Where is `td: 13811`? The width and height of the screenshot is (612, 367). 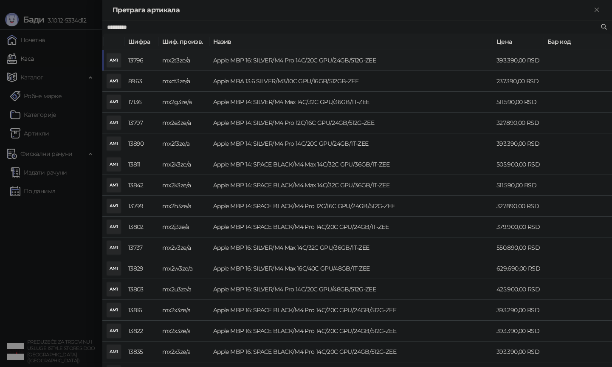
td: 13811 is located at coordinates (142, 164).